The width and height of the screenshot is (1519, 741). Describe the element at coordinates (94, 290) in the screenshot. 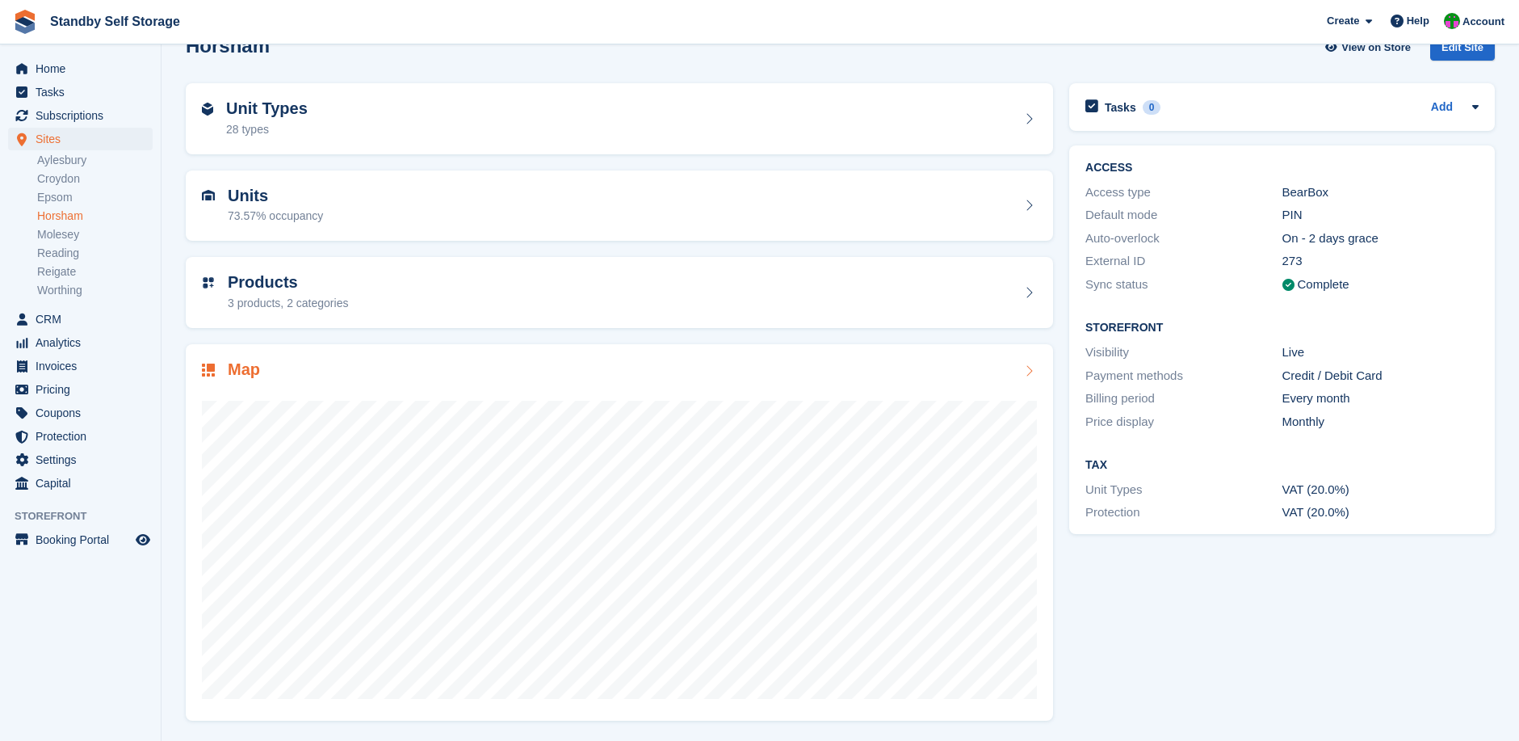

I see `a: Worthing` at that location.